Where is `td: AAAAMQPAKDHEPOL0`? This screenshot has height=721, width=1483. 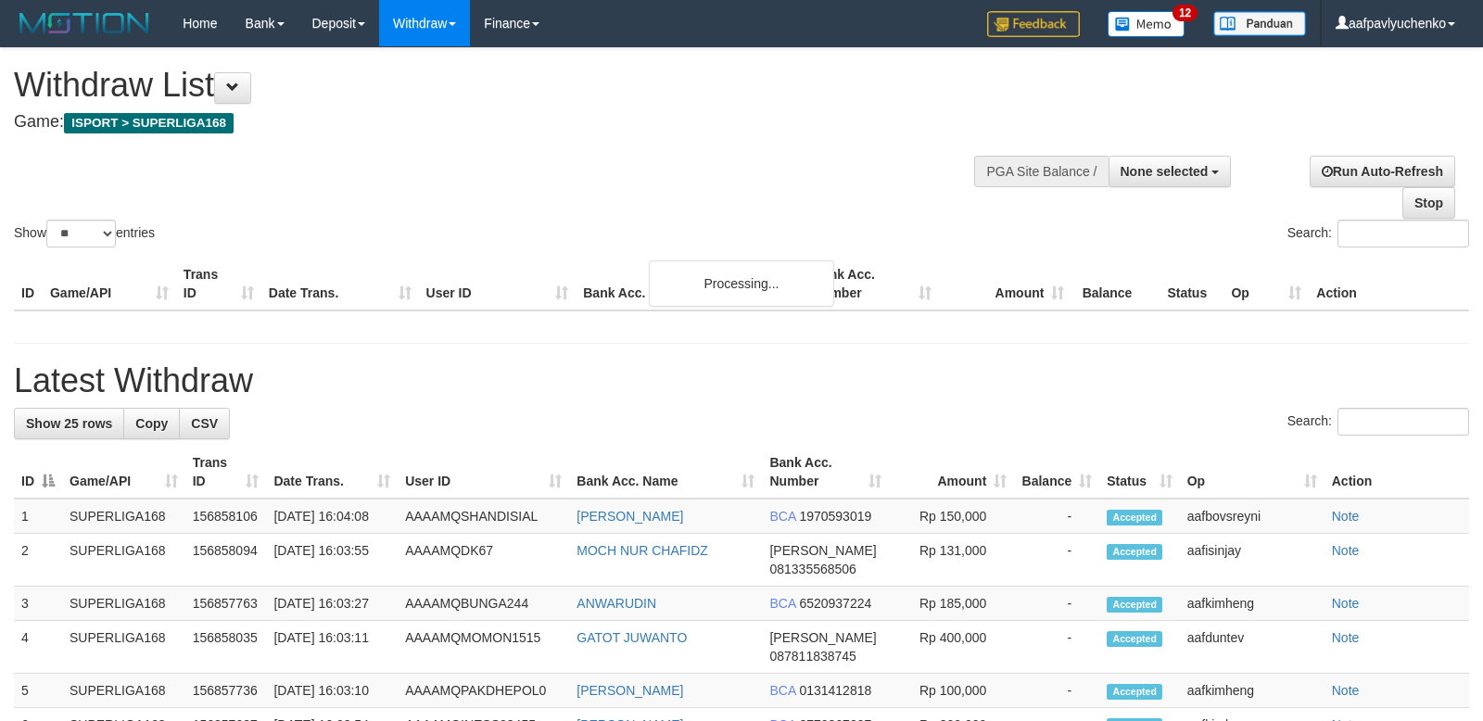 td: AAAAMQPAKDHEPOL0 is located at coordinates (483, 691).